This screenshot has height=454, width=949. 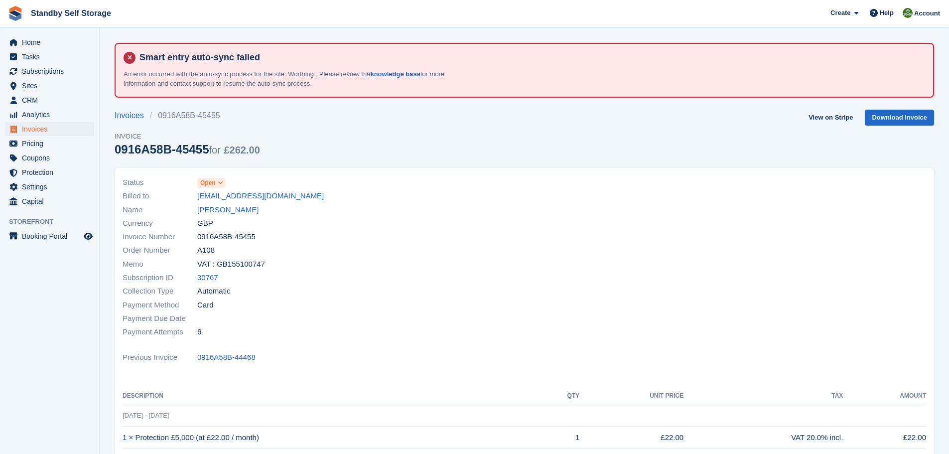 What do you see at coordinates (187, 116) in the screenshot?
I see `nav: breadcrumbs` at bounding box center [187, 116].